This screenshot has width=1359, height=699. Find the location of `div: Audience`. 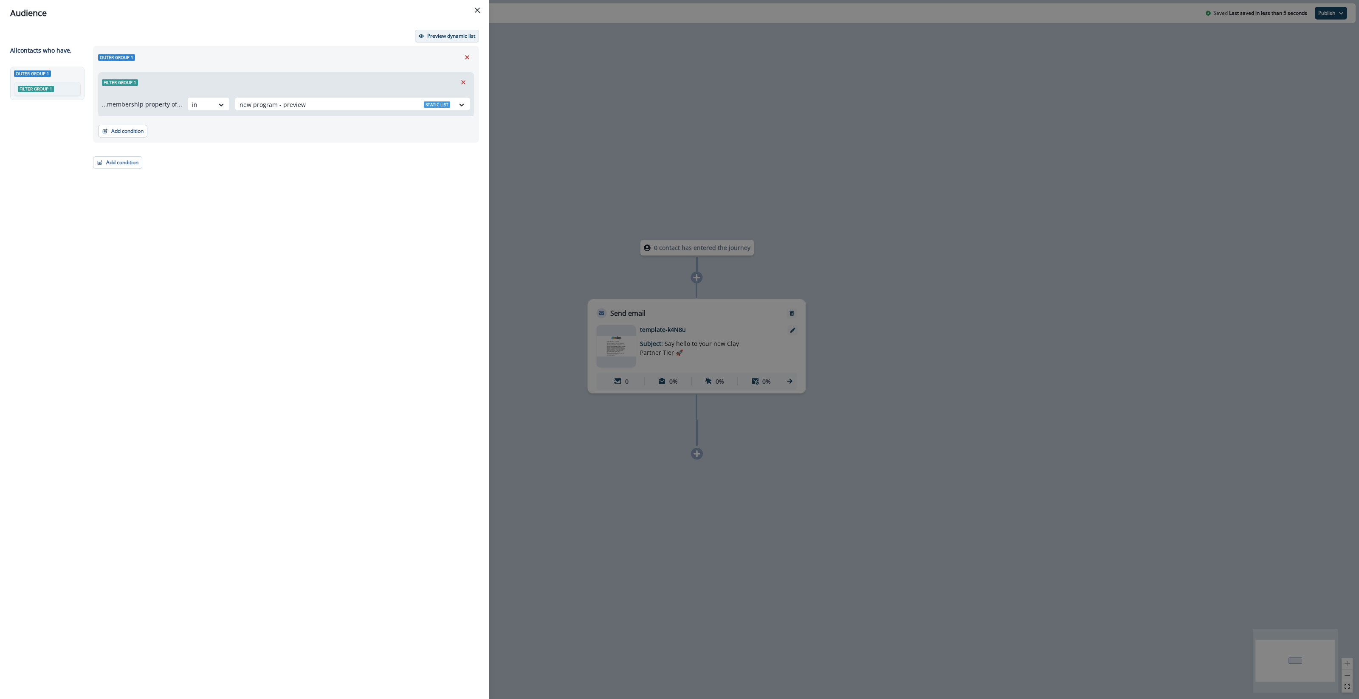

div: Audience is located at coordinates (245, 13).